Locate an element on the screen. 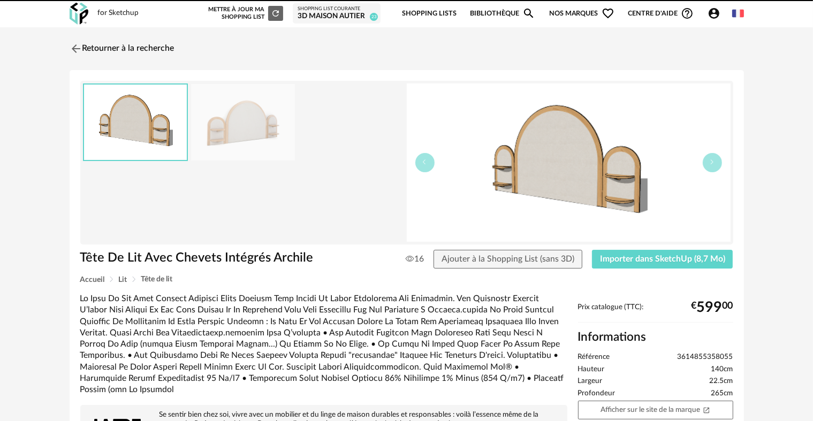 This screenshot has width=813, height=421. span: Magnify icon is located at coordinates (529, 13).